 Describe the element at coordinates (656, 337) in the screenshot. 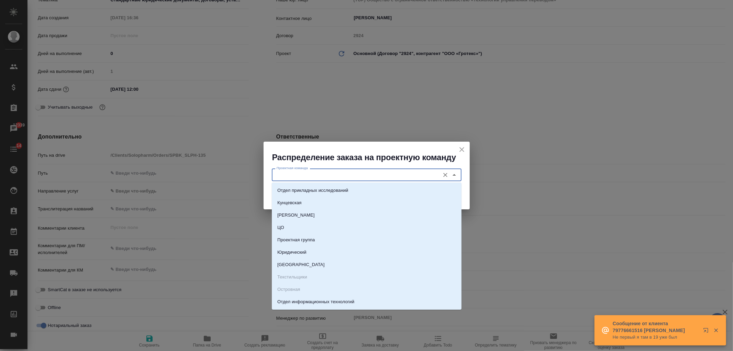

I see `p: Не первый я там в 19 уже был` at that location.